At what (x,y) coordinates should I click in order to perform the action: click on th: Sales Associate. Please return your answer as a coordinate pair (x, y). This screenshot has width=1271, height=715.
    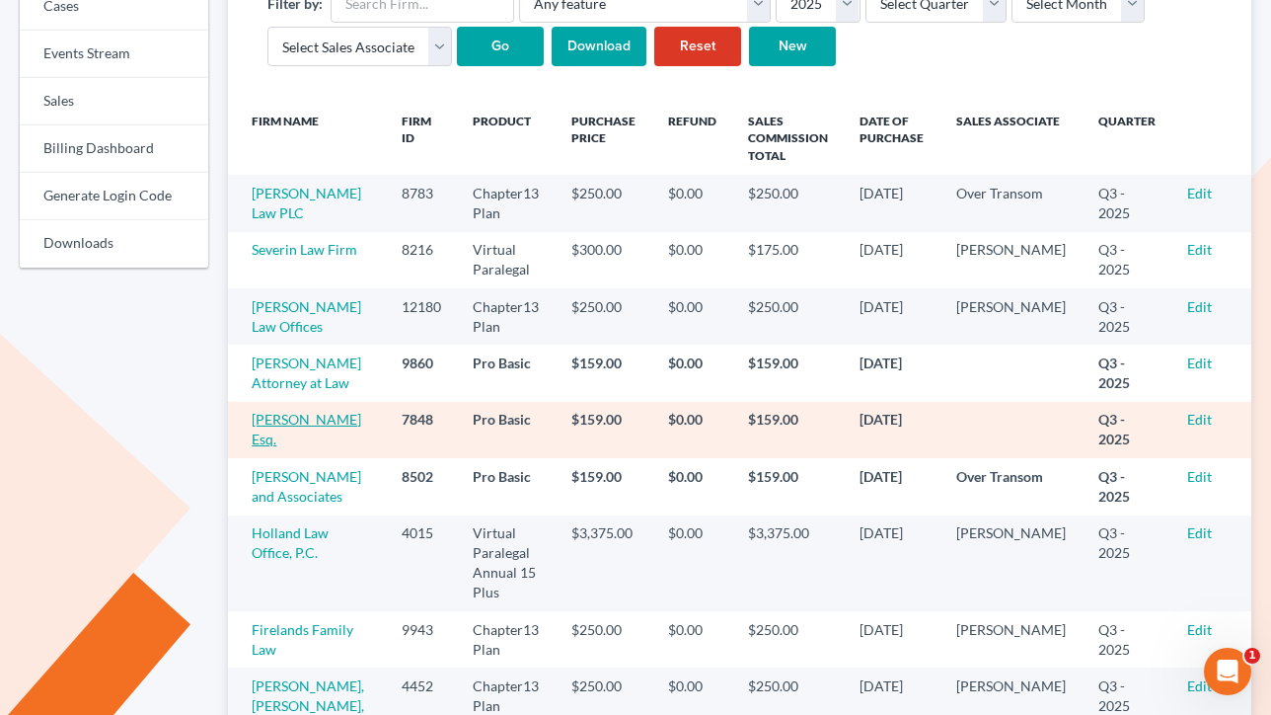
    Looking at the image, I should click on (1012, 138).